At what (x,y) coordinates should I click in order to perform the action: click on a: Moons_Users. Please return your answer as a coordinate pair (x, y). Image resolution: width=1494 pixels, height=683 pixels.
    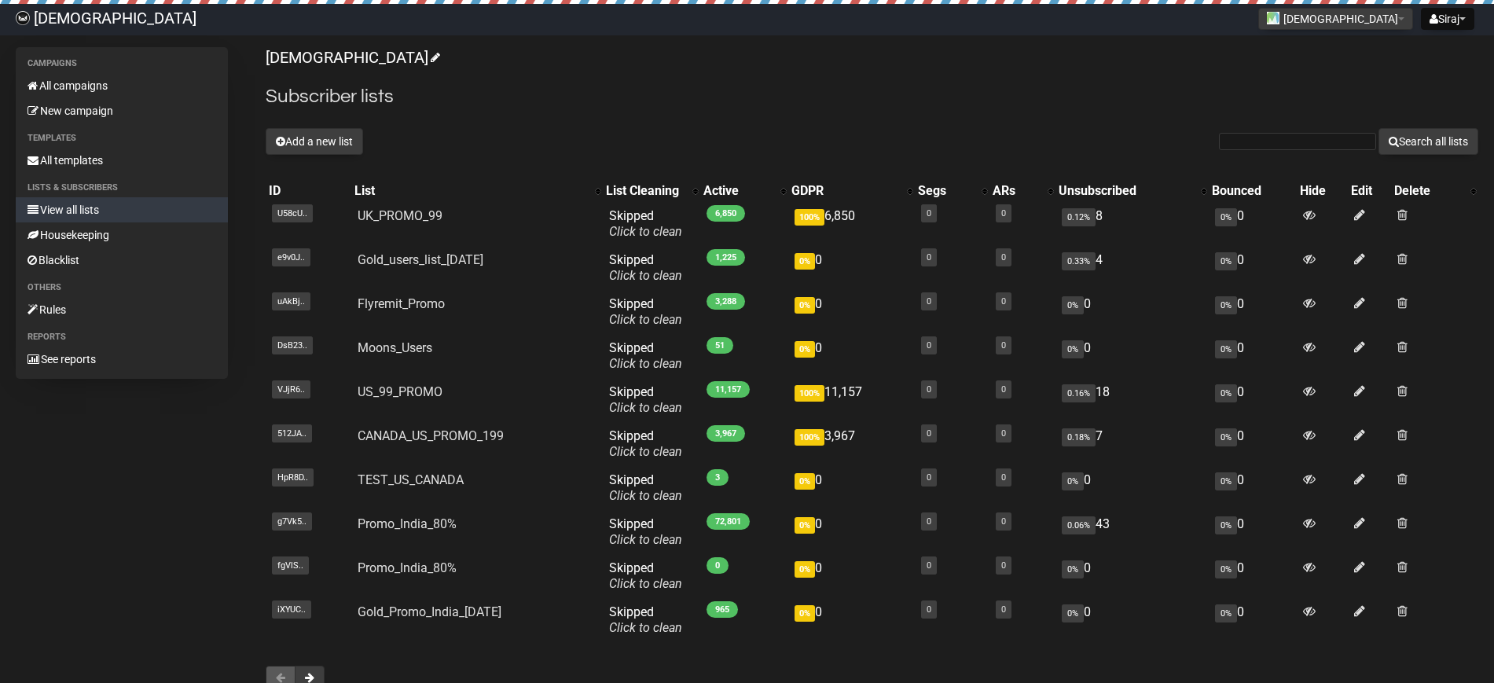
    Looking at the image, I should click on (394, 347).